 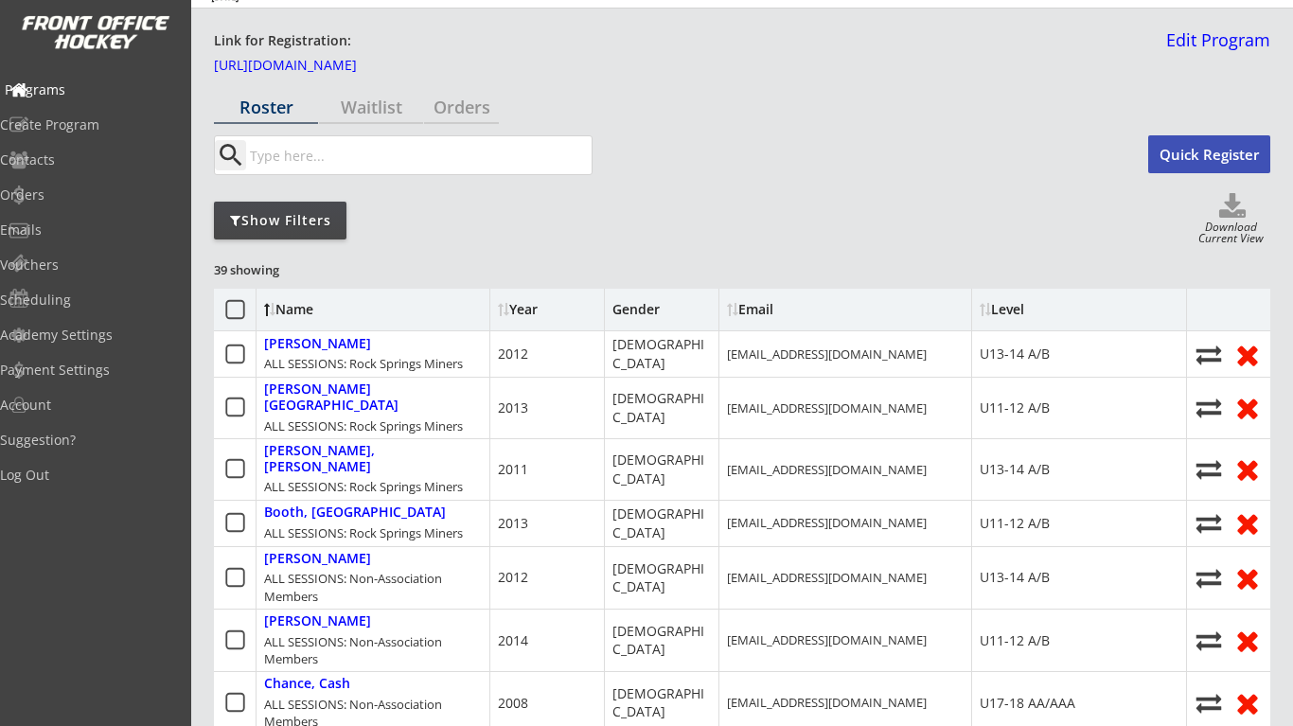 What do you see at coordinates (513, 641) in the screenshot?
I see `div: 2014` at bounding box center [513, 641].